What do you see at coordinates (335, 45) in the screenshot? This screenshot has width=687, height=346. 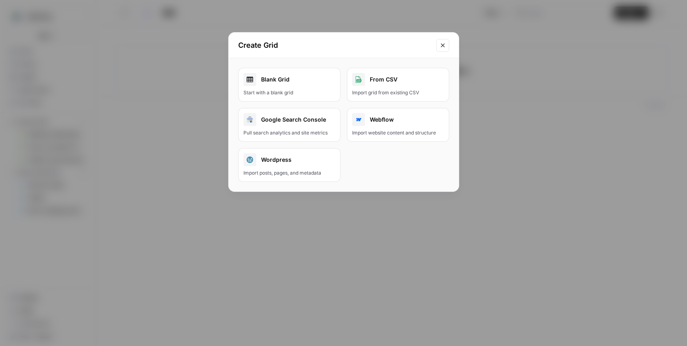 I see `h2: Create Grid` at bounding box center [335, 45].